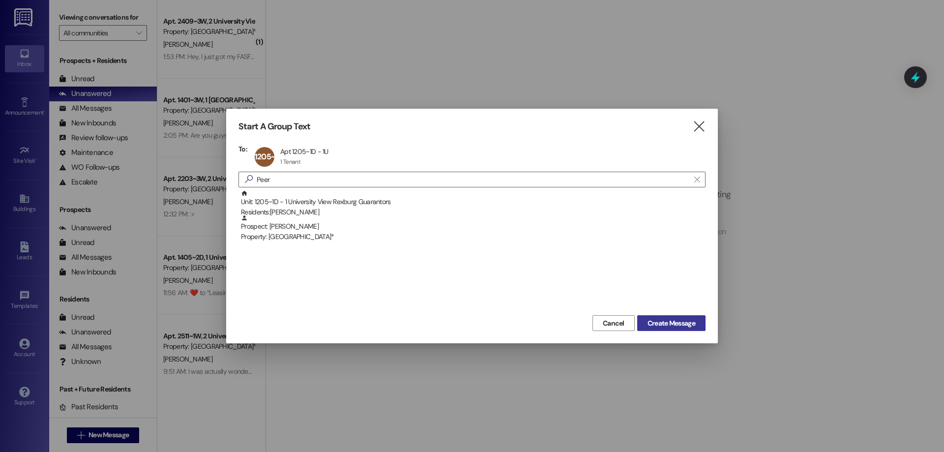 The width and height of the screenshot is (944, 452). I want to click on input: Search for any contact or apartment, so click(473, 179).